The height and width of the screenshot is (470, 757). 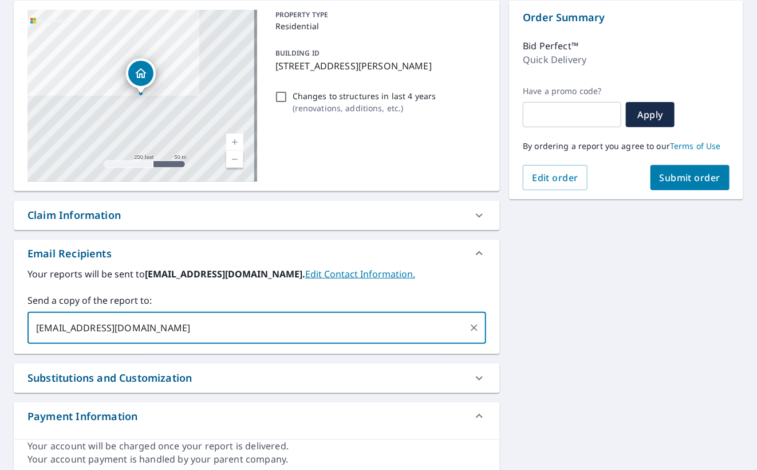 What do you see at coordinates (474, 328) in the screenshot?
I see `button: Clear` at bounding box center [474, 328].